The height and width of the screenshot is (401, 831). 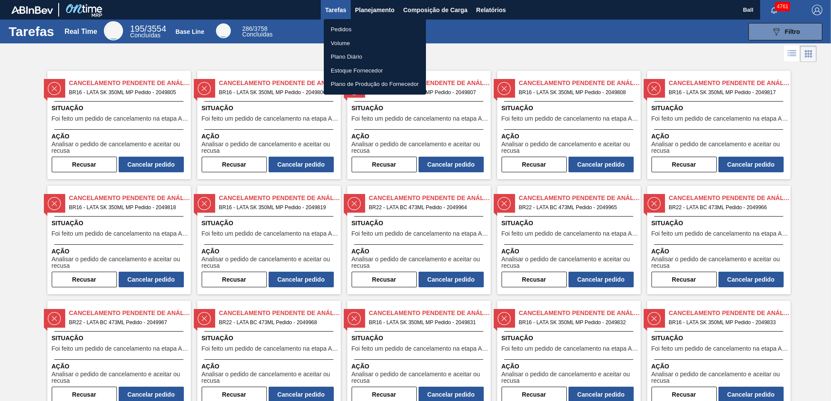 What do you see at coordinates (374, 84) in the screenshot?
I see `a: Plano de Produção do Fornecedor` at bounding box center [374, 84].